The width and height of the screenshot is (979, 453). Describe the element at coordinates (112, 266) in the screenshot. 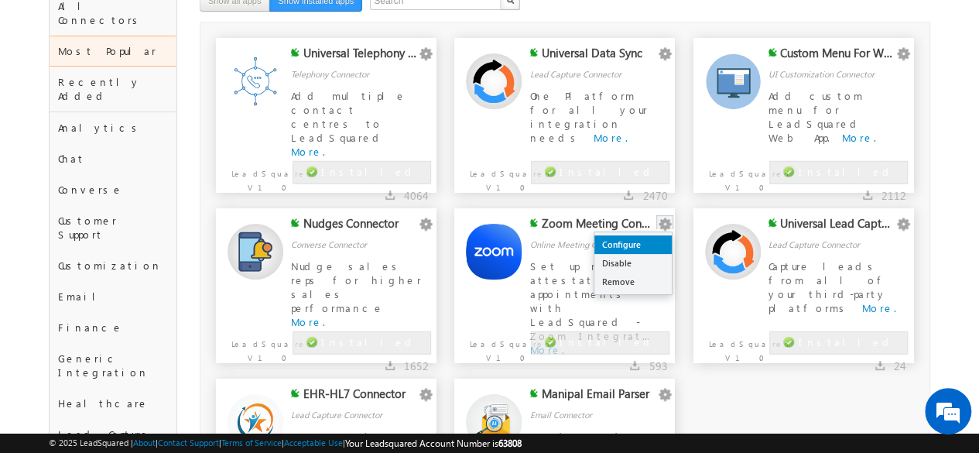

I see `div: Customization` at that location.